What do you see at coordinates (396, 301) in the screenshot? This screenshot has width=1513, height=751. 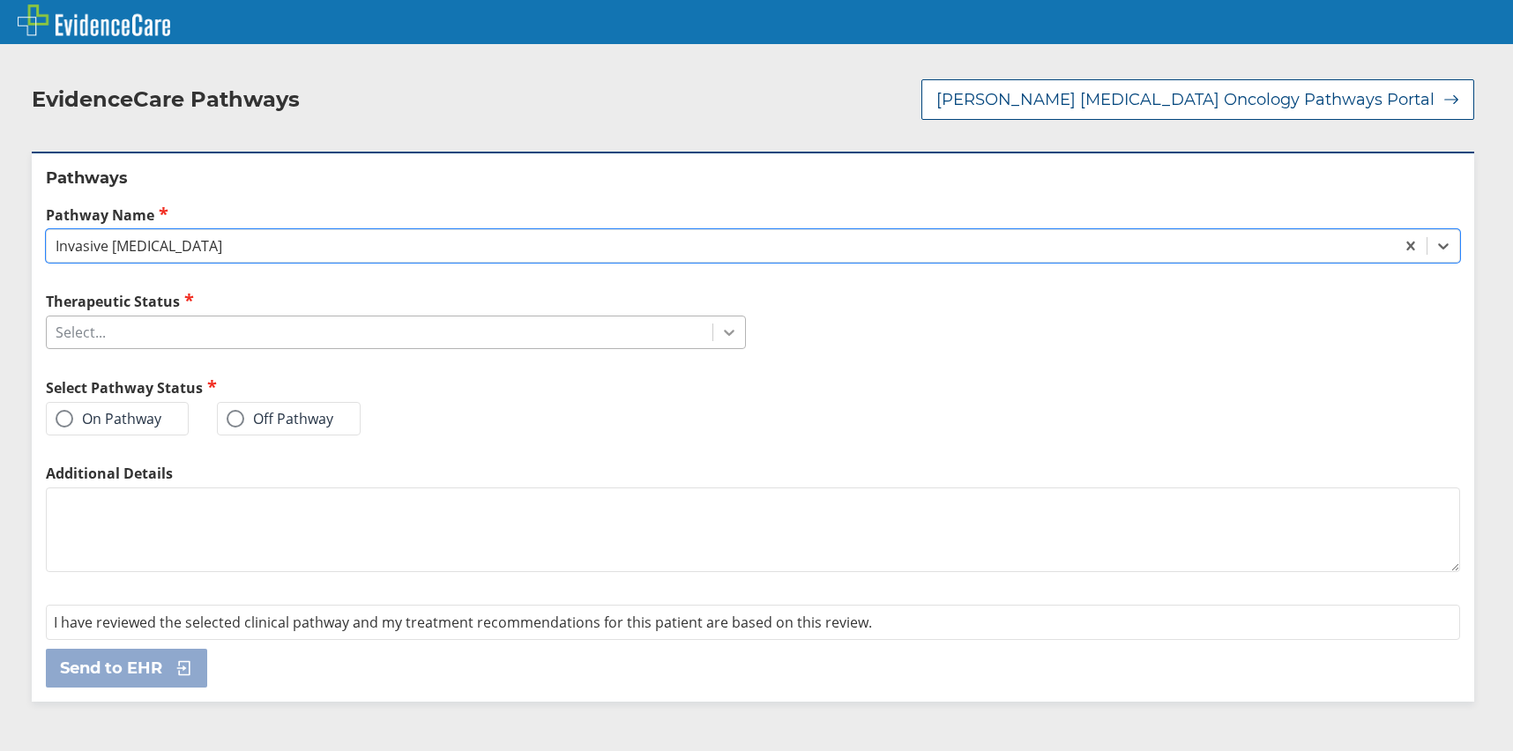 I see `label: Therapeutic Status` at bounding box center [396, 301].